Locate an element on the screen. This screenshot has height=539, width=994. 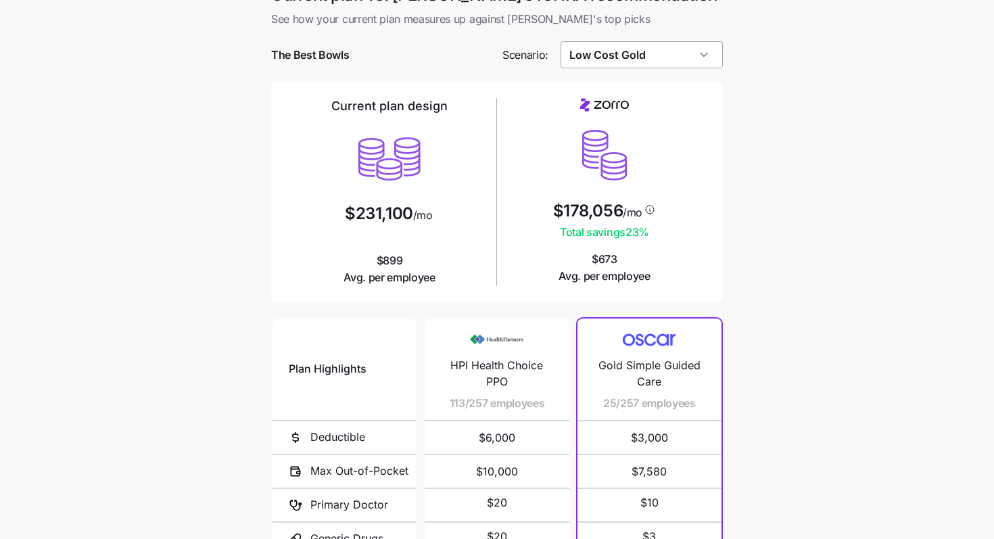
span: $673 is located at coordinates (604, 268).